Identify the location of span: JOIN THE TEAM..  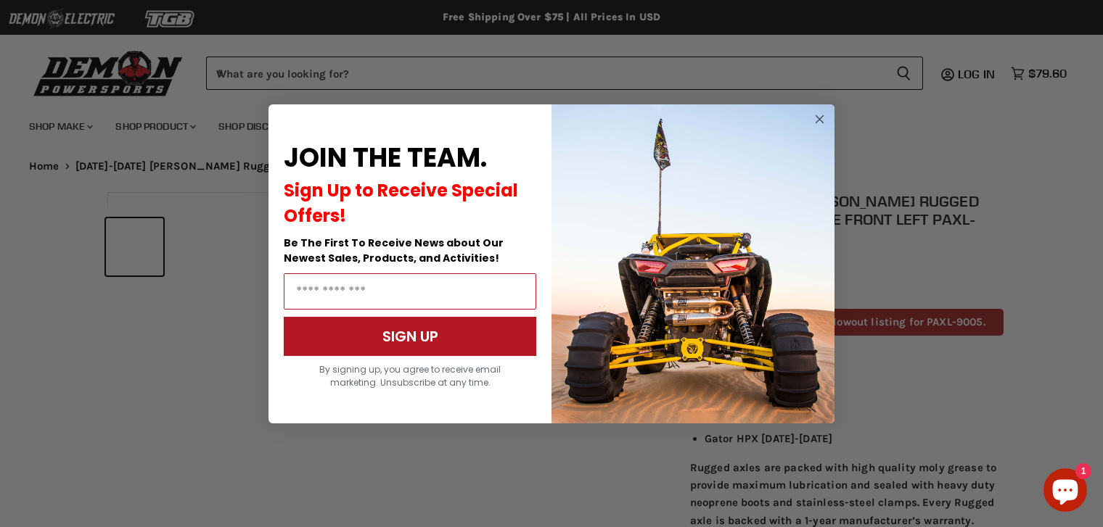
(385, 157).